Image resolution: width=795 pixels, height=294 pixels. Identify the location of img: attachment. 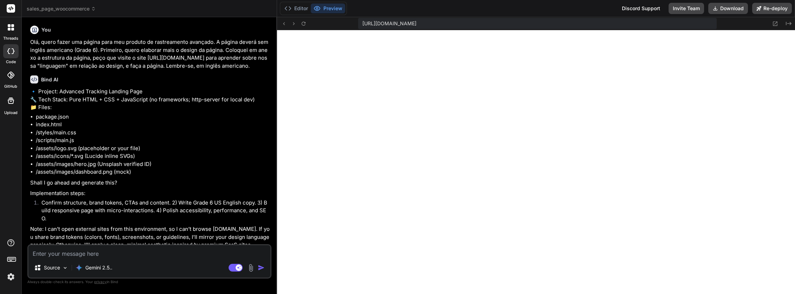
(251, 268).